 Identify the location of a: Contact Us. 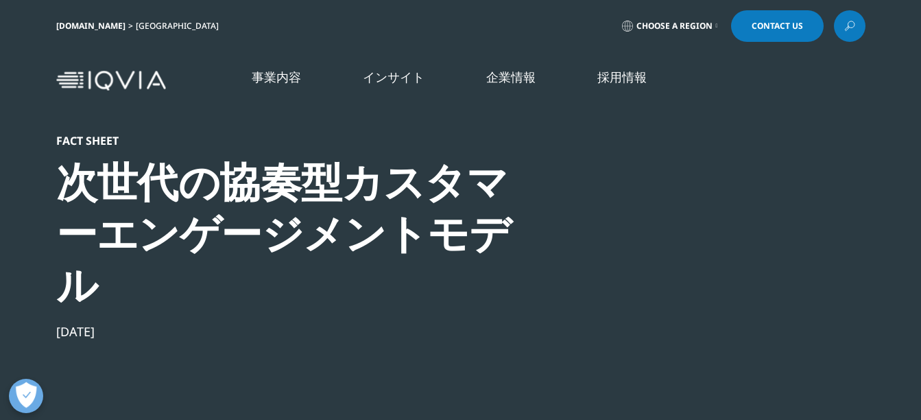
(777, 26).